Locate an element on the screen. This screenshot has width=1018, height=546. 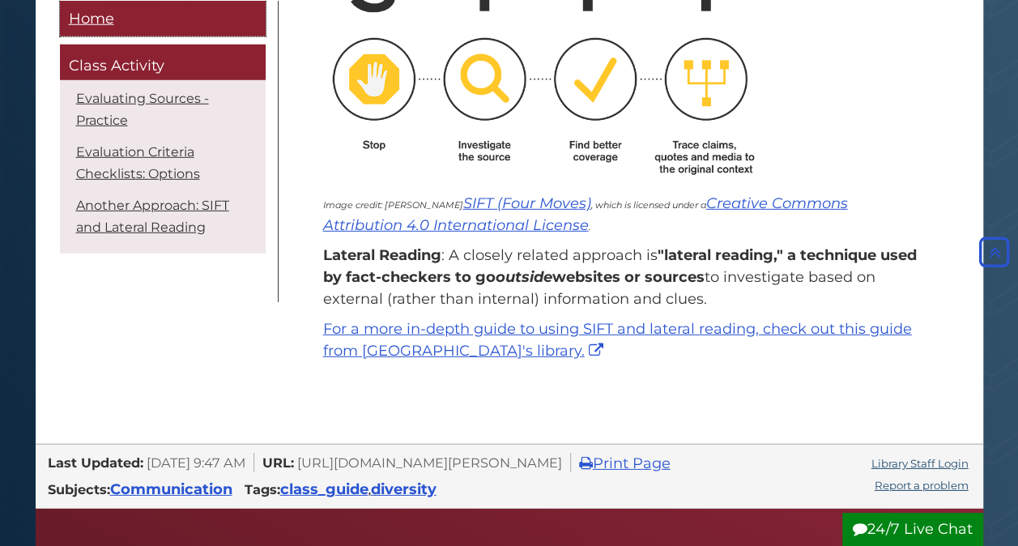
a: diversity is located at coordinates (403, 489).